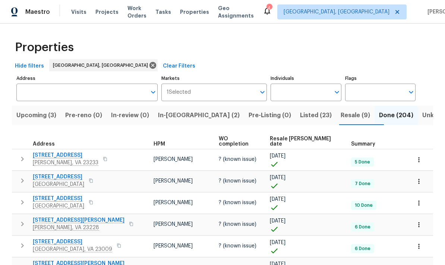 This screenshot has width=445, height=265. Describe the element at coordinates (79, 12) in the screenshot. I see `span: Visits` at that location.